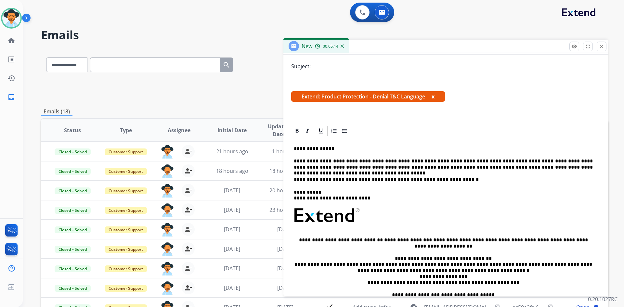 The height and width of the screenshot is (307, 624). What do you see at coordinates (324, 35) in the screenshot?
I see `h2: Emails` at bounding box center [324, 35].